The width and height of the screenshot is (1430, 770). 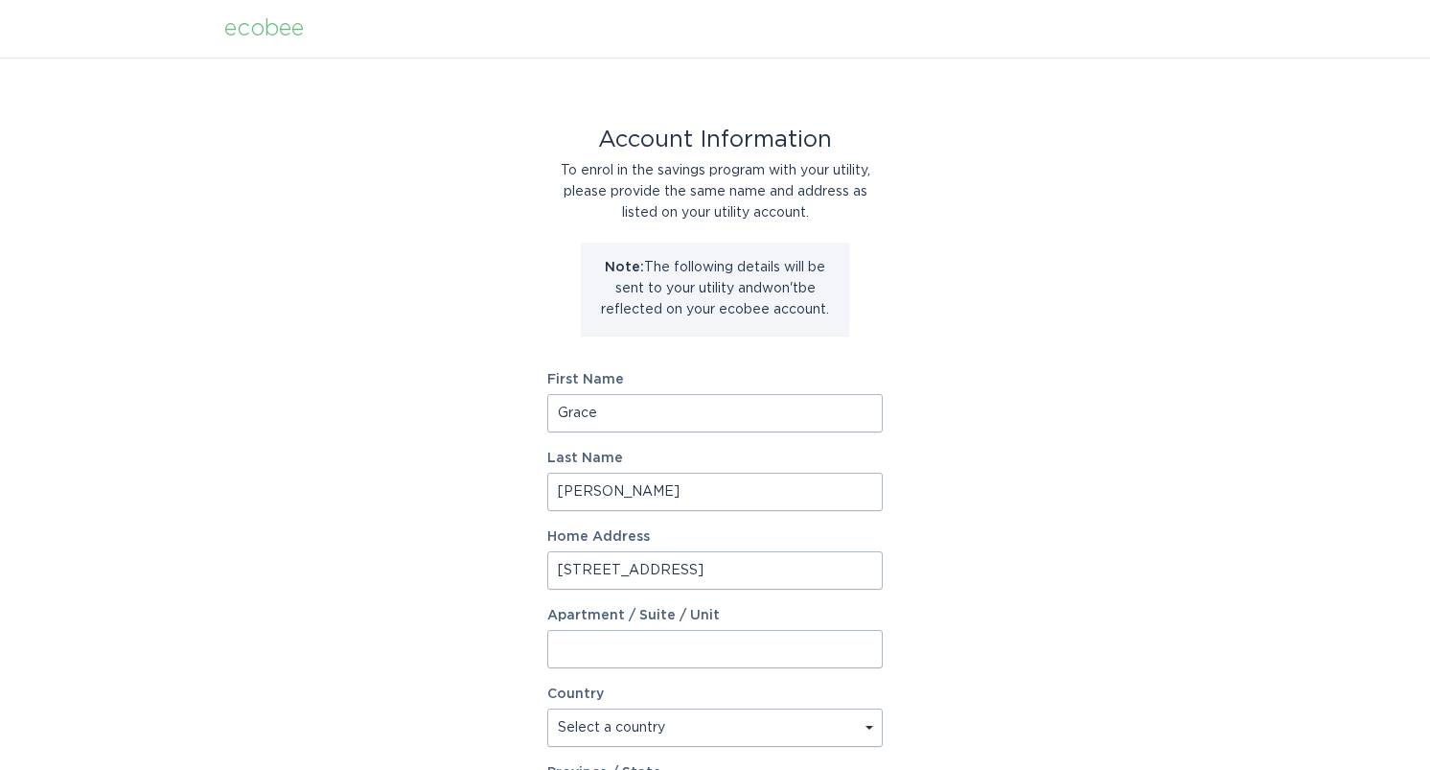 What do you see at coordinates (715, 288) in the screenshot?
I see `p: The following details will be sent to your utility and won't be reflected on your ecobee account.` at bounding box center [715, 288].